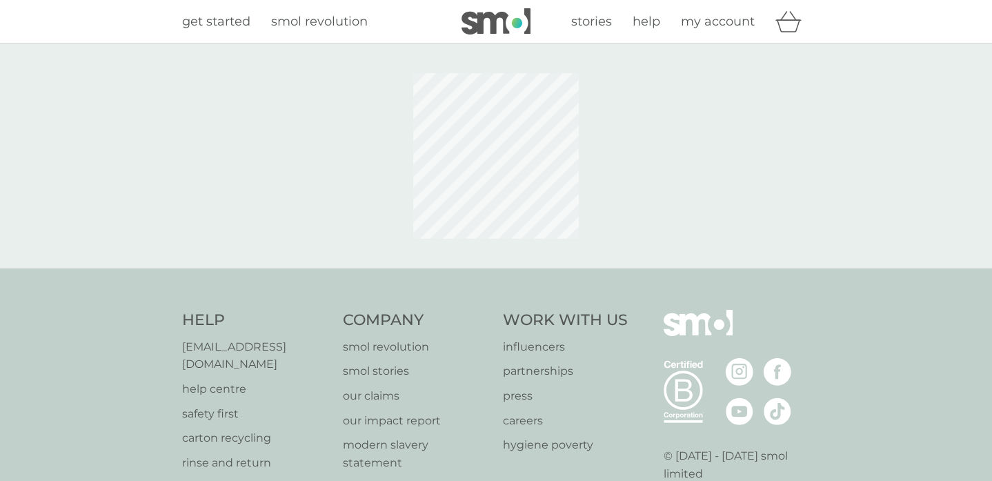 Image resolution: width=992 pixels, height=481 pixels. Describe the element at coordinates (255, 438) in the screenshot. I see `p: carton recycling` at that location.